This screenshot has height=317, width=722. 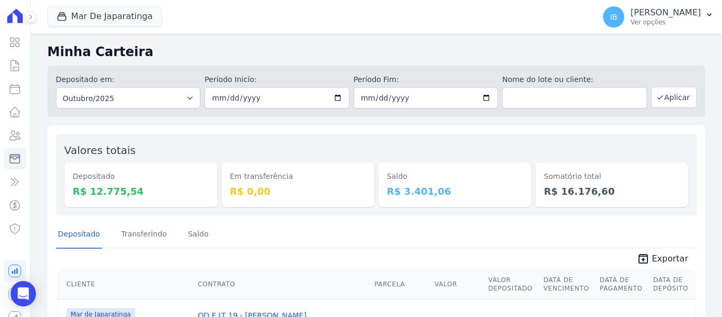 What do you see at coordinates (614, 17) in the screenshot?
I see `span: IB` at bounding box center [614, 17].